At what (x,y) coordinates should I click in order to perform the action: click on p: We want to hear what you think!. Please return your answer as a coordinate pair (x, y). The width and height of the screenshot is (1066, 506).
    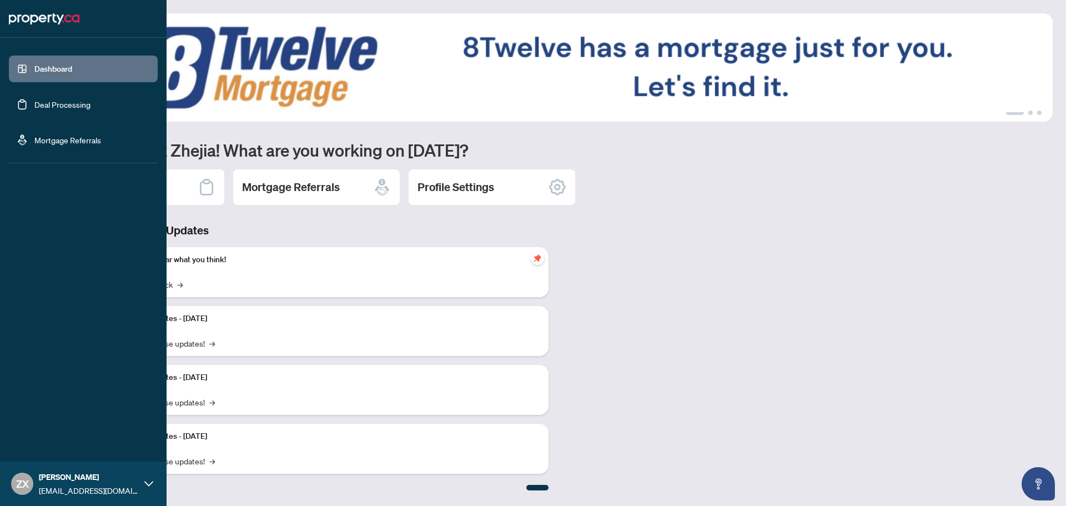
    Looking at the image, I should click on (328, 260).